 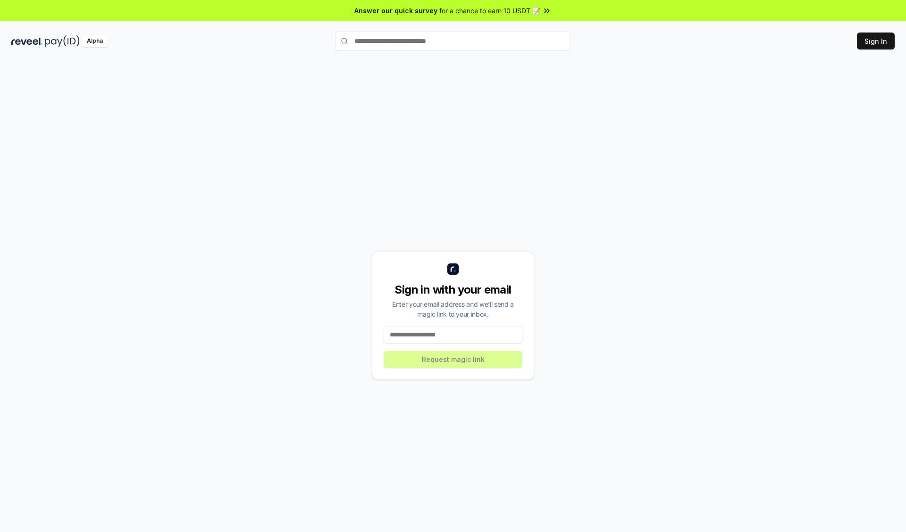 What do you see at coordinates (27, 41) in the screenshot?
I see `img: reveel_dark` at bounding box center [27, 41].